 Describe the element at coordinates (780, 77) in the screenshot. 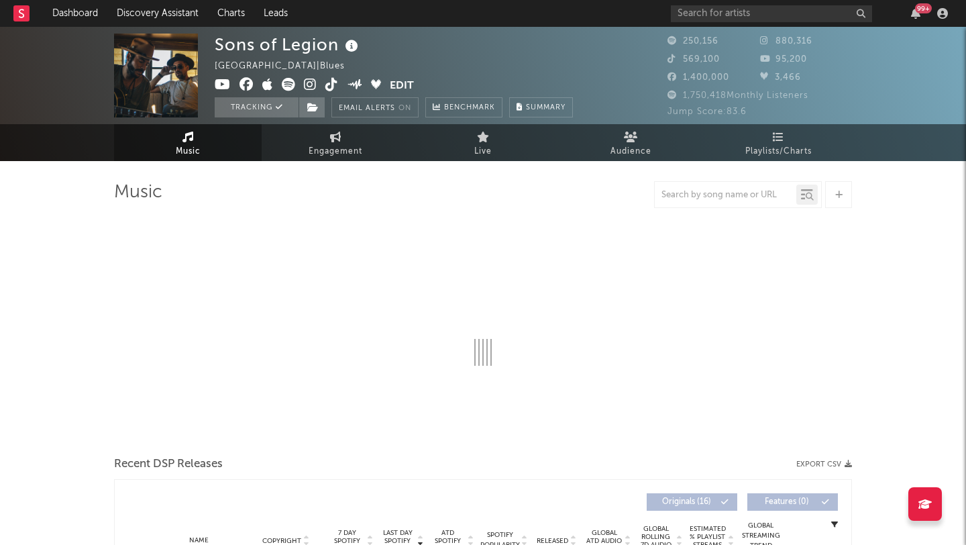

I see `span: 3,466` at that location.